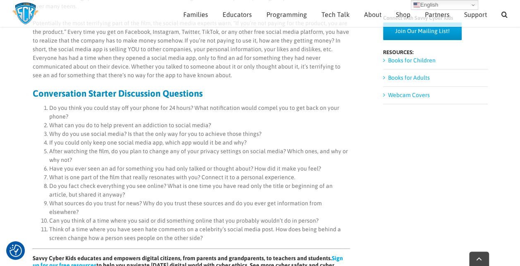 The height and width of the screenshot is (266, 520). What do you see at coordinates (25, 13) in the screenshot?
I see `img: Savvy Cyber Kids Logo` at bounding box center [25, 13].